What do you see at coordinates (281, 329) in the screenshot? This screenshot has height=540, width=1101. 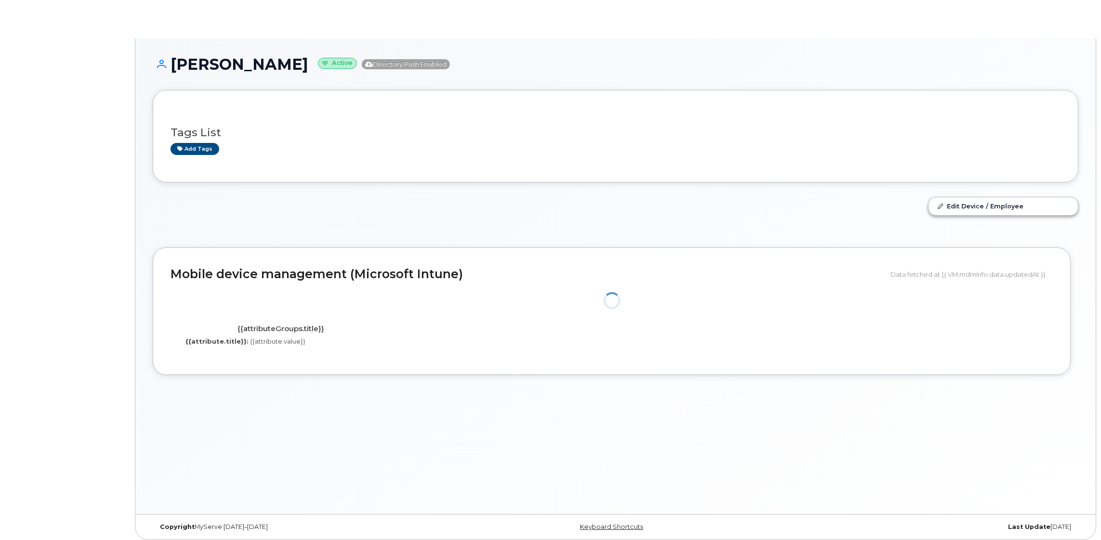 I see `h4: {{attributeGroups.title}}` at bounding box center [281, 329].